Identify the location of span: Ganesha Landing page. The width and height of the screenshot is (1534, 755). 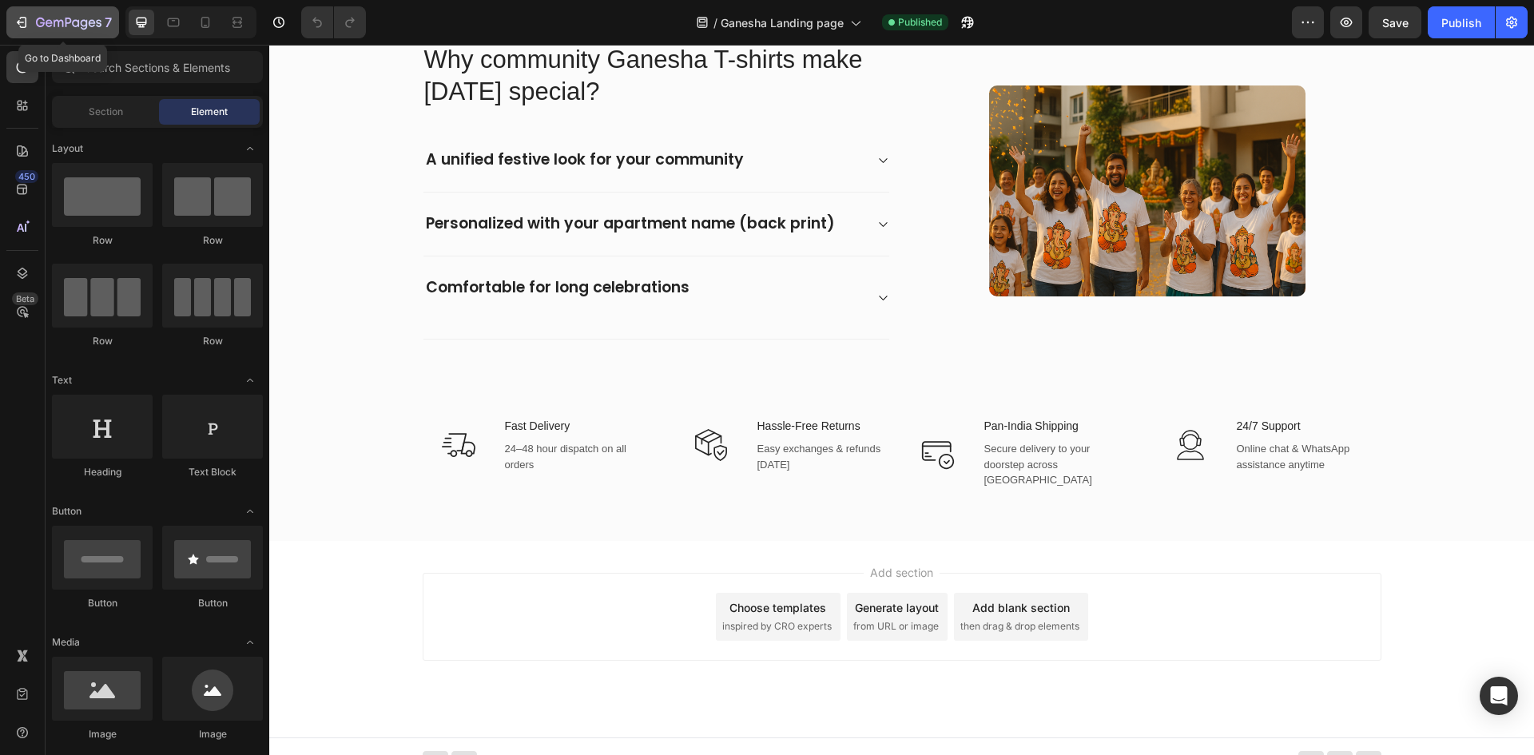
(782, 22).